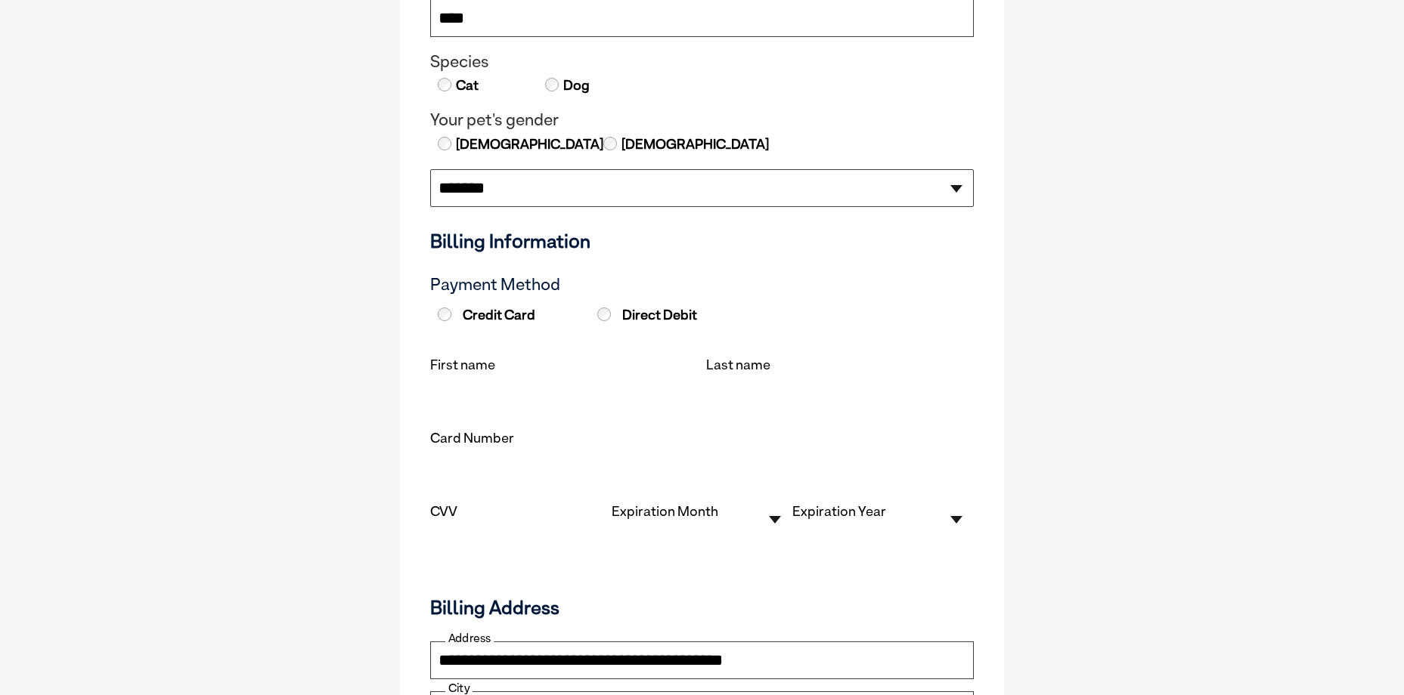 This screenshot has height=695, width=1404. I want to click on h3: Billing Address, so click(701, 608).